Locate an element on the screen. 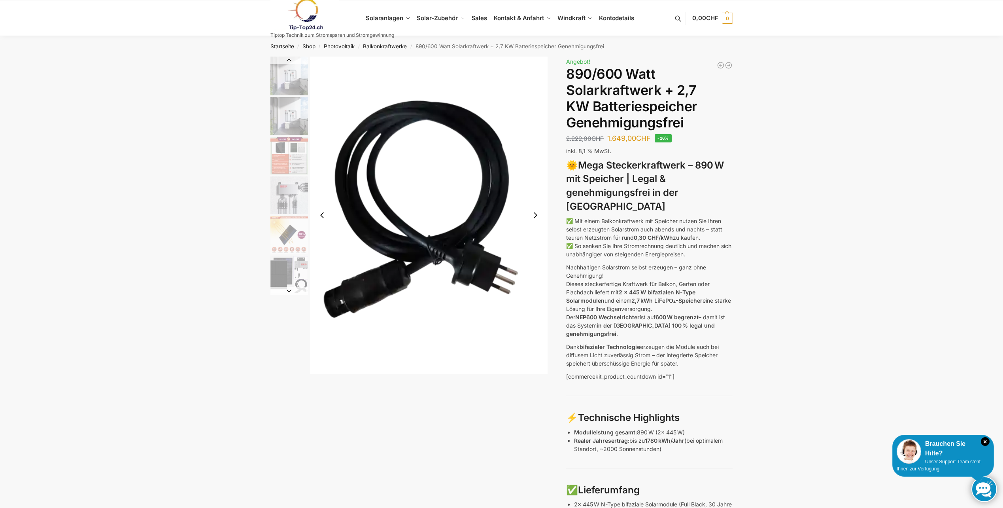  strong: NEP600 Wechselrichter is located at coordinates (607, 317).